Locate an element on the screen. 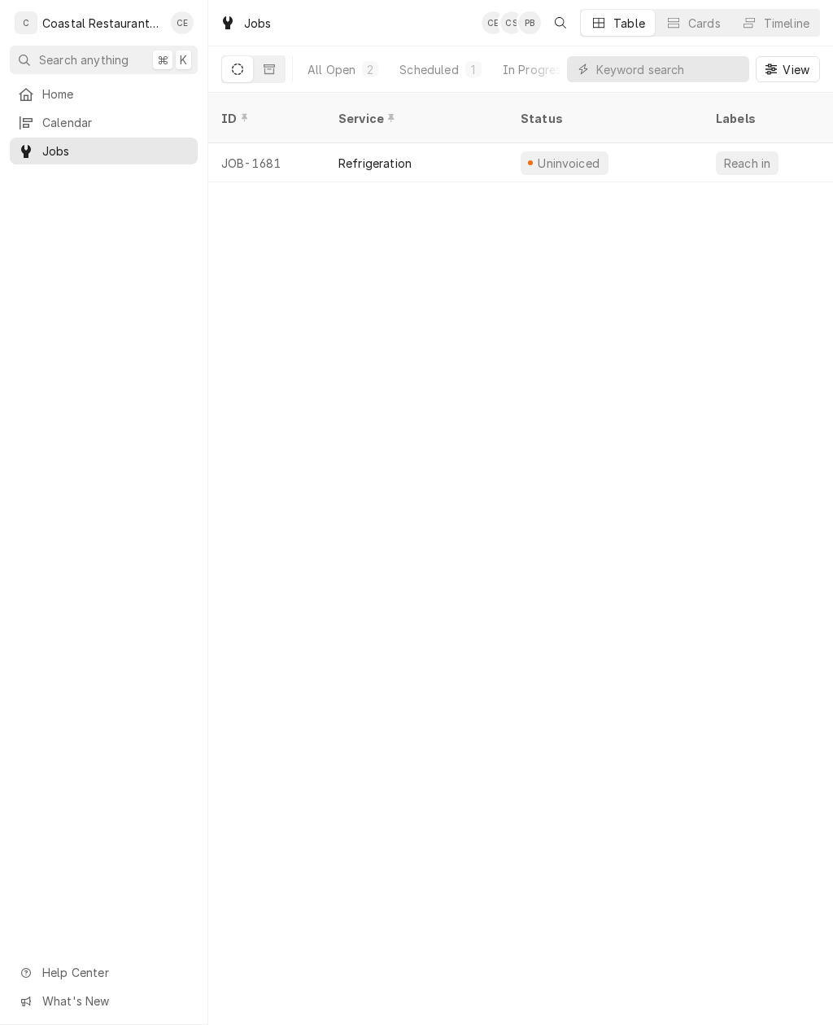 This screenshot has width=833, height=1025. div: PB is located at coordinates (530, 23).